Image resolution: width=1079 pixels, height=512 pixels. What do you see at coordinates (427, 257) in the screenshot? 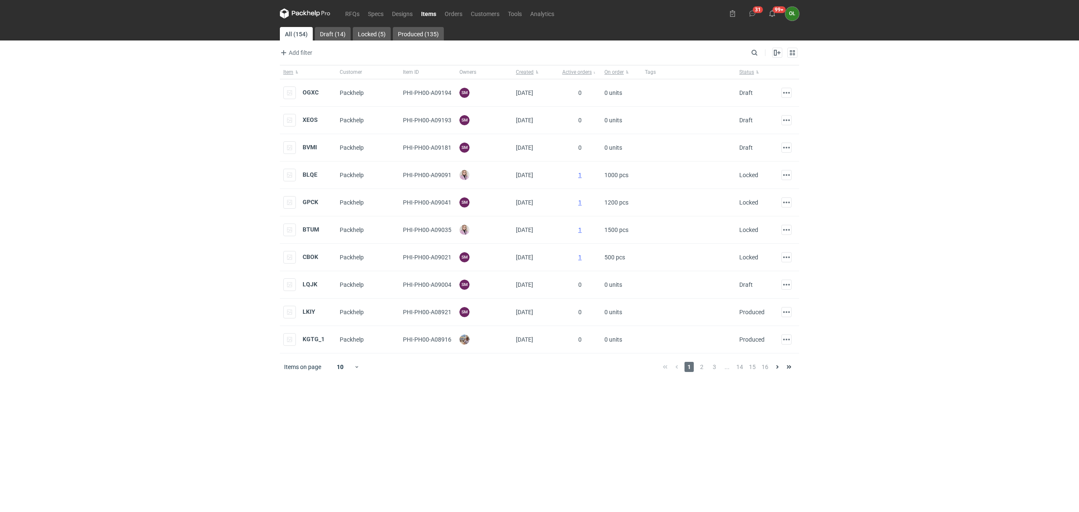
I see `span: PHI-PH00-A09021` at bounding box center [427, 257].